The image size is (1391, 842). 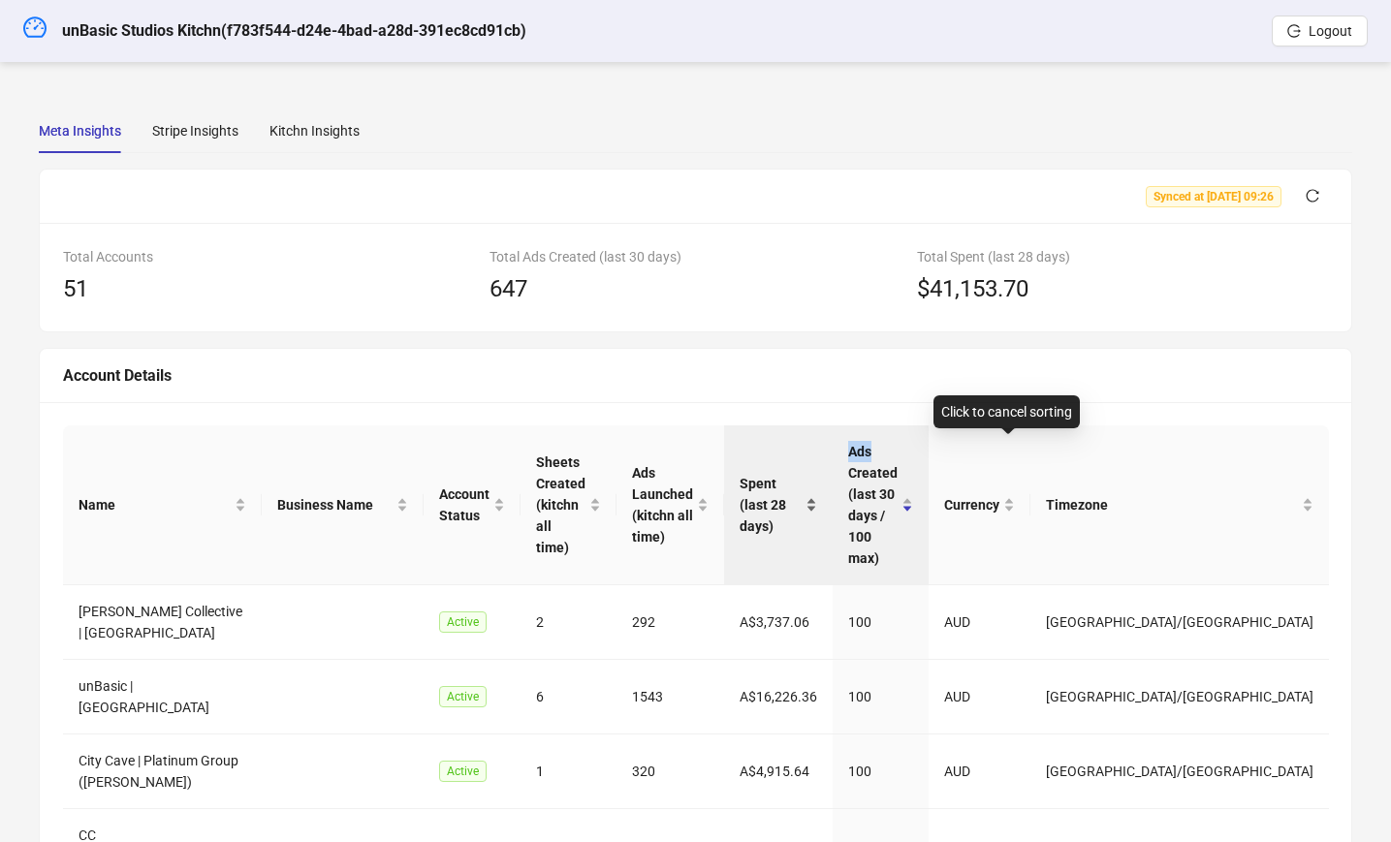 I want to click on th: Currency, so click(x=979, y=505).